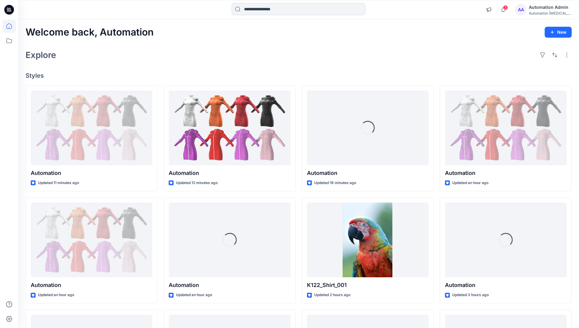  Describe the element at coordinates (558, 32) in the screenshot. I see `button: New` at that location.